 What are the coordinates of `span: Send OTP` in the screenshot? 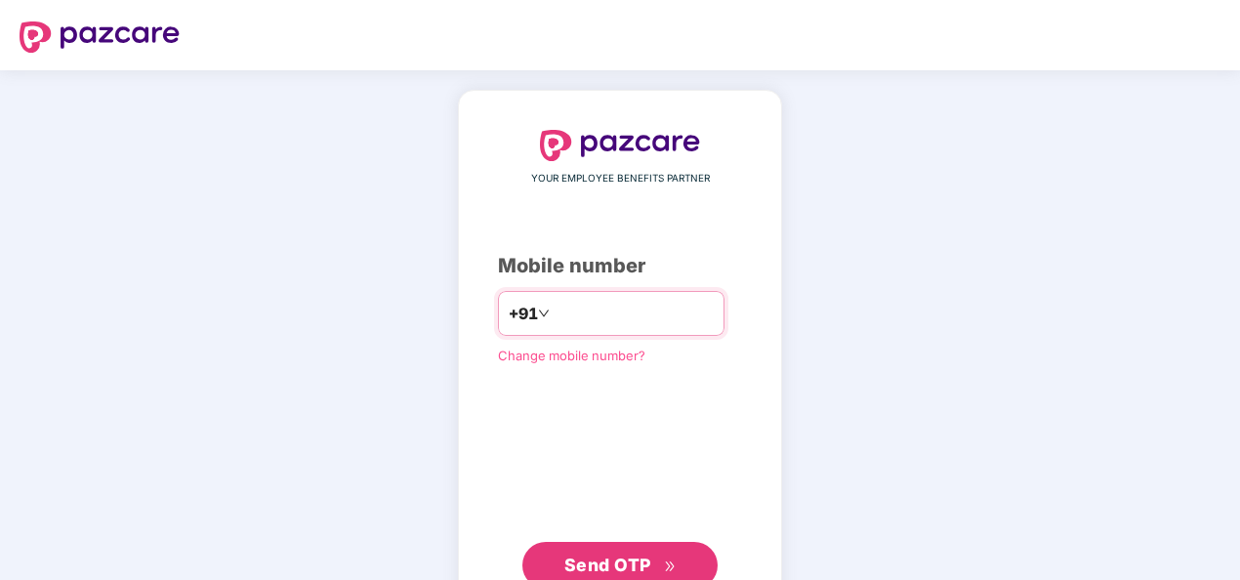 It's located at (607, 564).